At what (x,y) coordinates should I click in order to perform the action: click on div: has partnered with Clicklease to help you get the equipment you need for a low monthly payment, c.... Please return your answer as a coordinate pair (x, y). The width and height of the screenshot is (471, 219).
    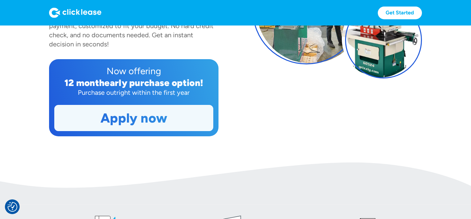
    Looking at the image, I should click on (131, 26).